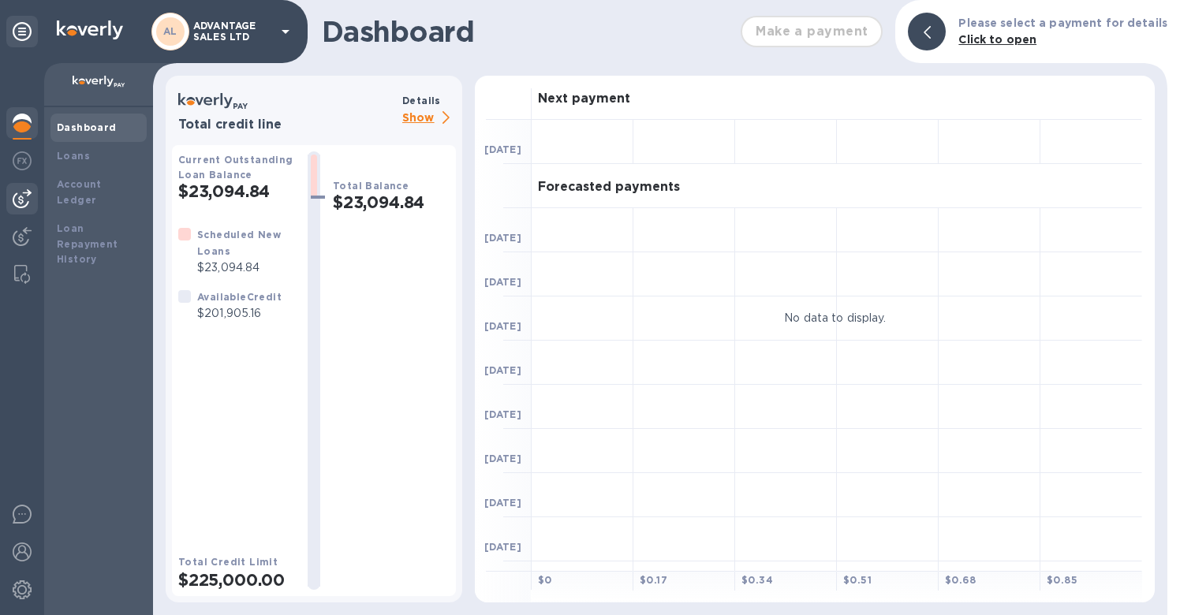 Image resolution: width=1180 pixels, height=615 pixels. Describe the element at coordinates (960, 580) in the screenshot. I see `b: $ 0.68` at that location.